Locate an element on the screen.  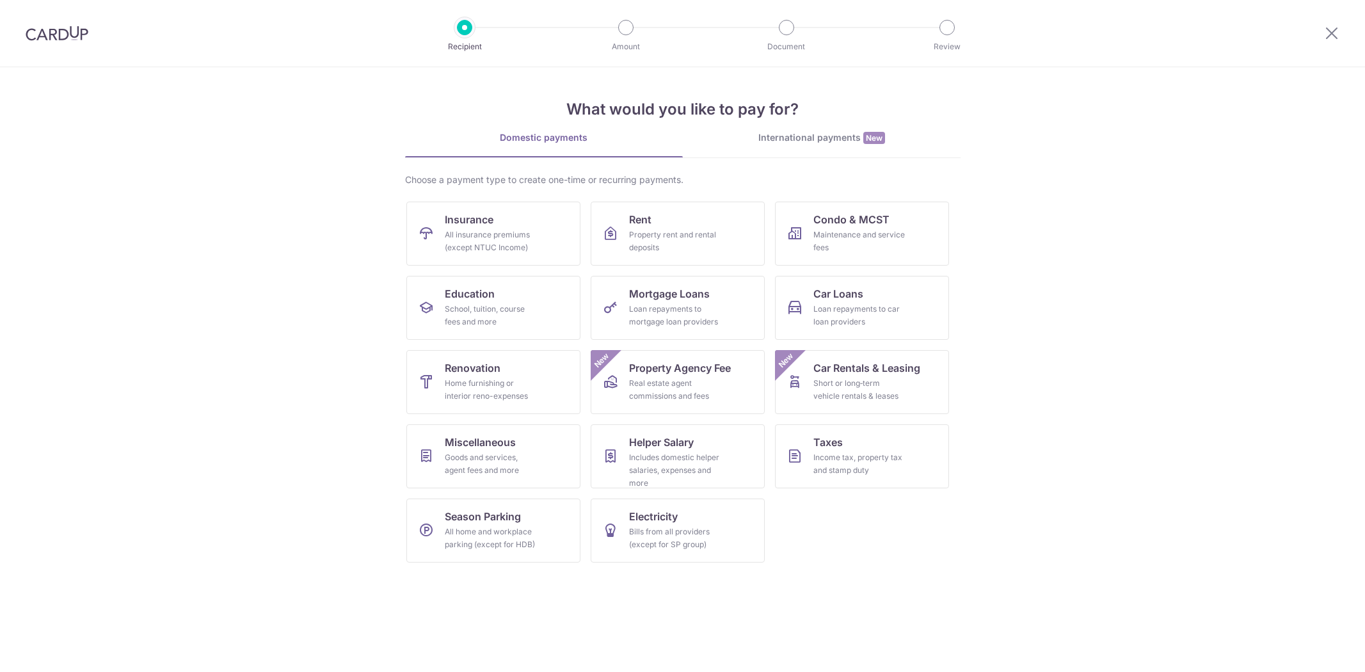
a: RentProperty rent and rental deposits is located at coordinates (678, 234).